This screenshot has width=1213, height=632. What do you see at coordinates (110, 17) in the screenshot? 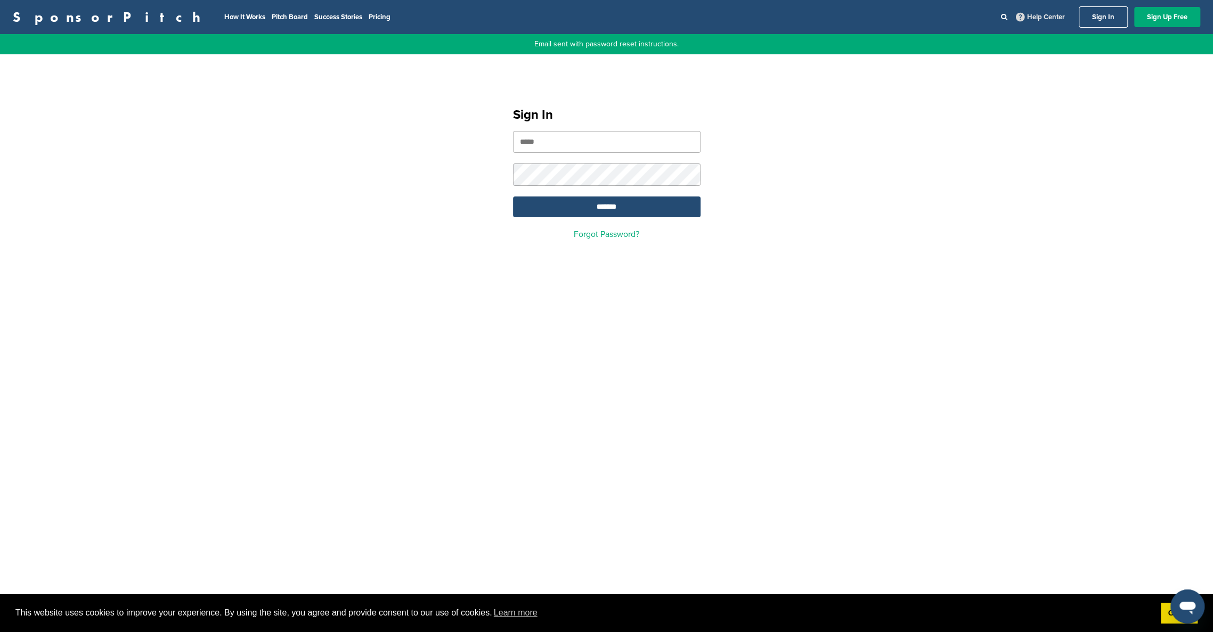
I see `a: SponsorPitch` at bounding box center [110, 17].